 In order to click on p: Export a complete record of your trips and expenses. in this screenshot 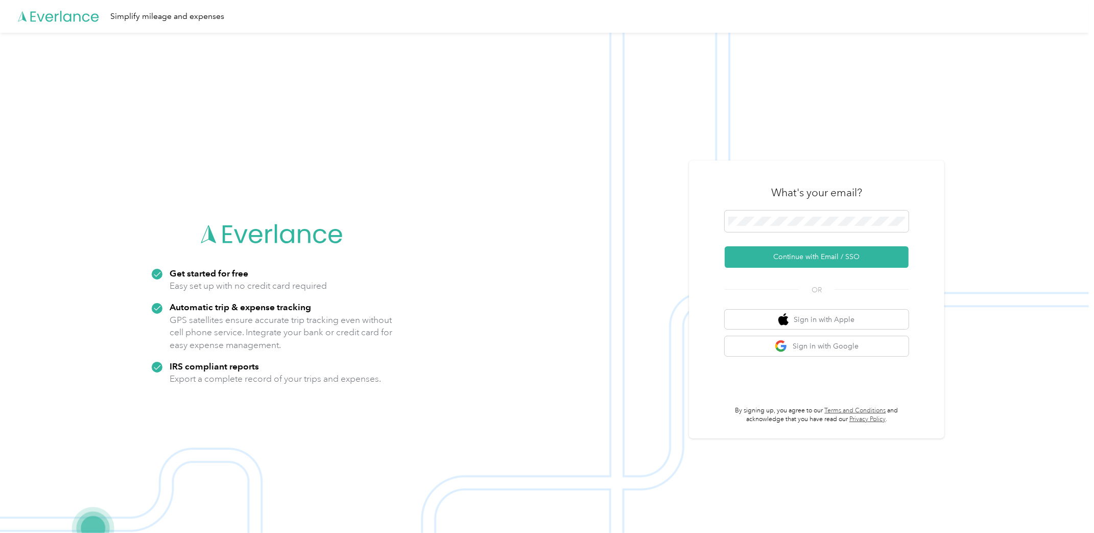, I will do `click(275, 379)`.